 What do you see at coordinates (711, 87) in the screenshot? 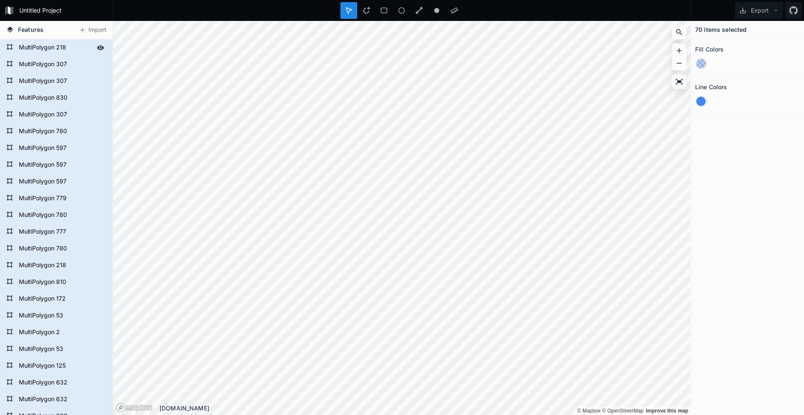
I see `h2: Line Colors` at bounding box center [711, 87].